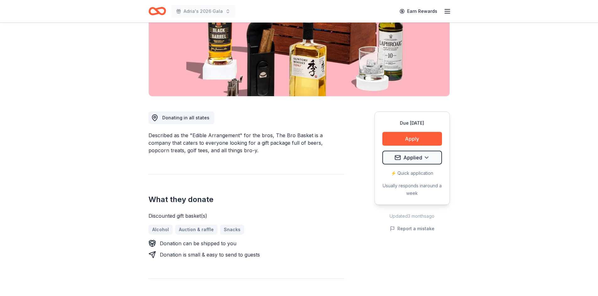 Image resolution: width=598 pixels, height=296 pixels. What do you see at coordinates (198, 244) in the screenshot?
I see `div: Donation can be shipped to you` at bounding box center [198, 244].